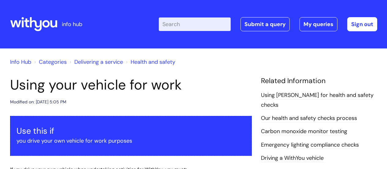 Image resolution: width=387 pixels, height=169 pixels. I want to click on h3: Use this if, so click(131, 131).